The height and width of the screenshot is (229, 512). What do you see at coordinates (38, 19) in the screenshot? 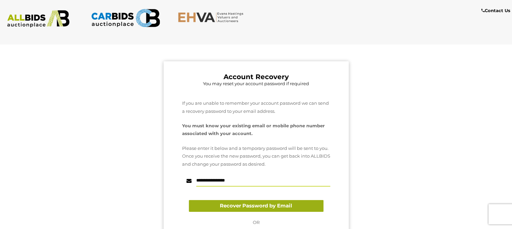
I see `img: ALLBIDS.com.au` at bounding box center [38, 19].